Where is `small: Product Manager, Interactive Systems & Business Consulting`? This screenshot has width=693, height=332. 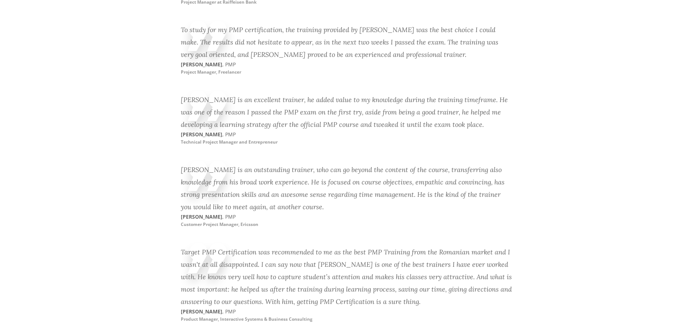
small: Product Manager, Interactive Systems & Business Consulting is located at coordinates (247, 318).